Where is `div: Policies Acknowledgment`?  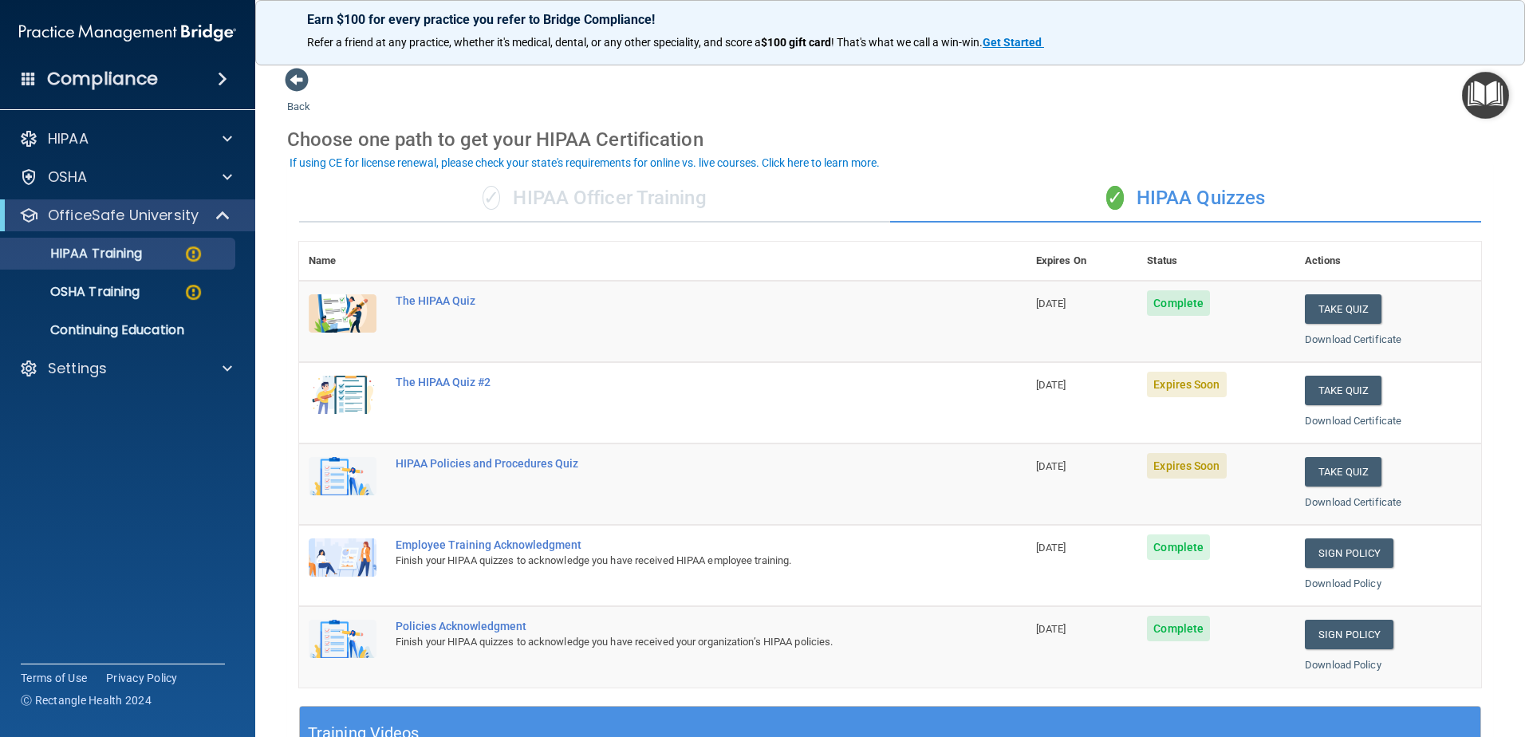
div: Policies Acknowledgment is located at coordinates (671, 626).